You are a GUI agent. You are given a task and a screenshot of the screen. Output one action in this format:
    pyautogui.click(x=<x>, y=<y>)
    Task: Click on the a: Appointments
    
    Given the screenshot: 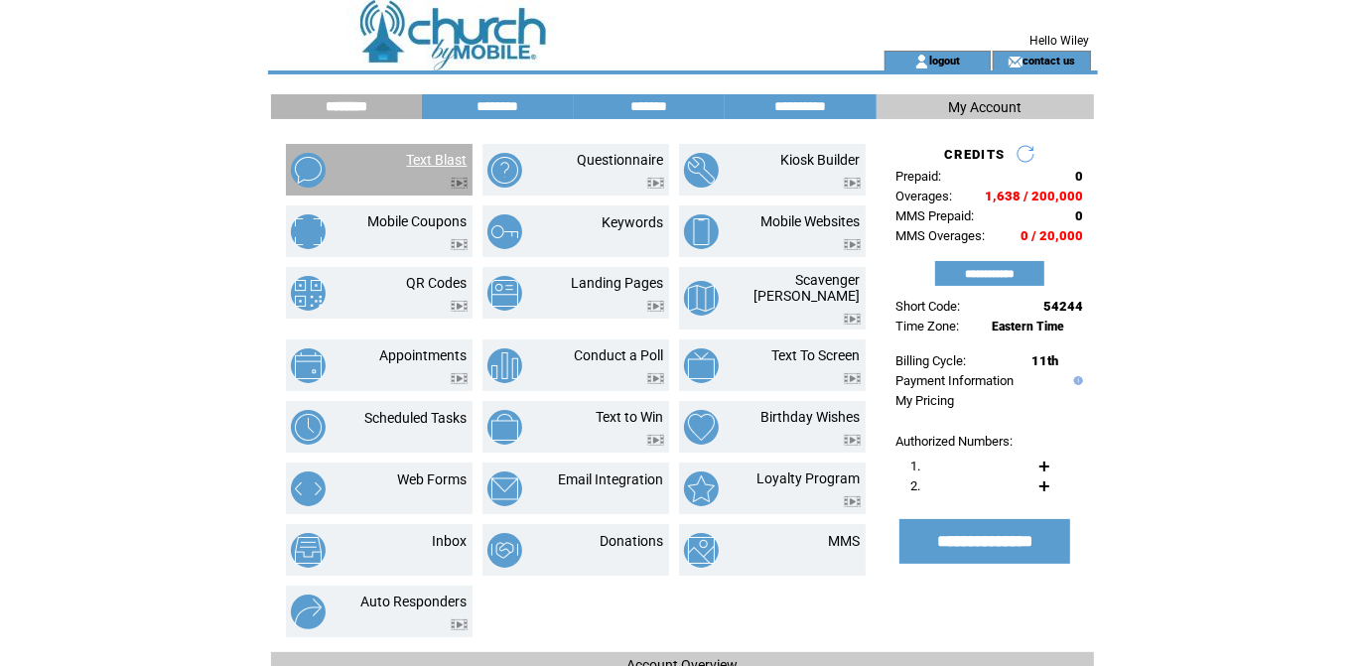 What is the action you would take?
    pyautogui.click(x=424, y=355)
    